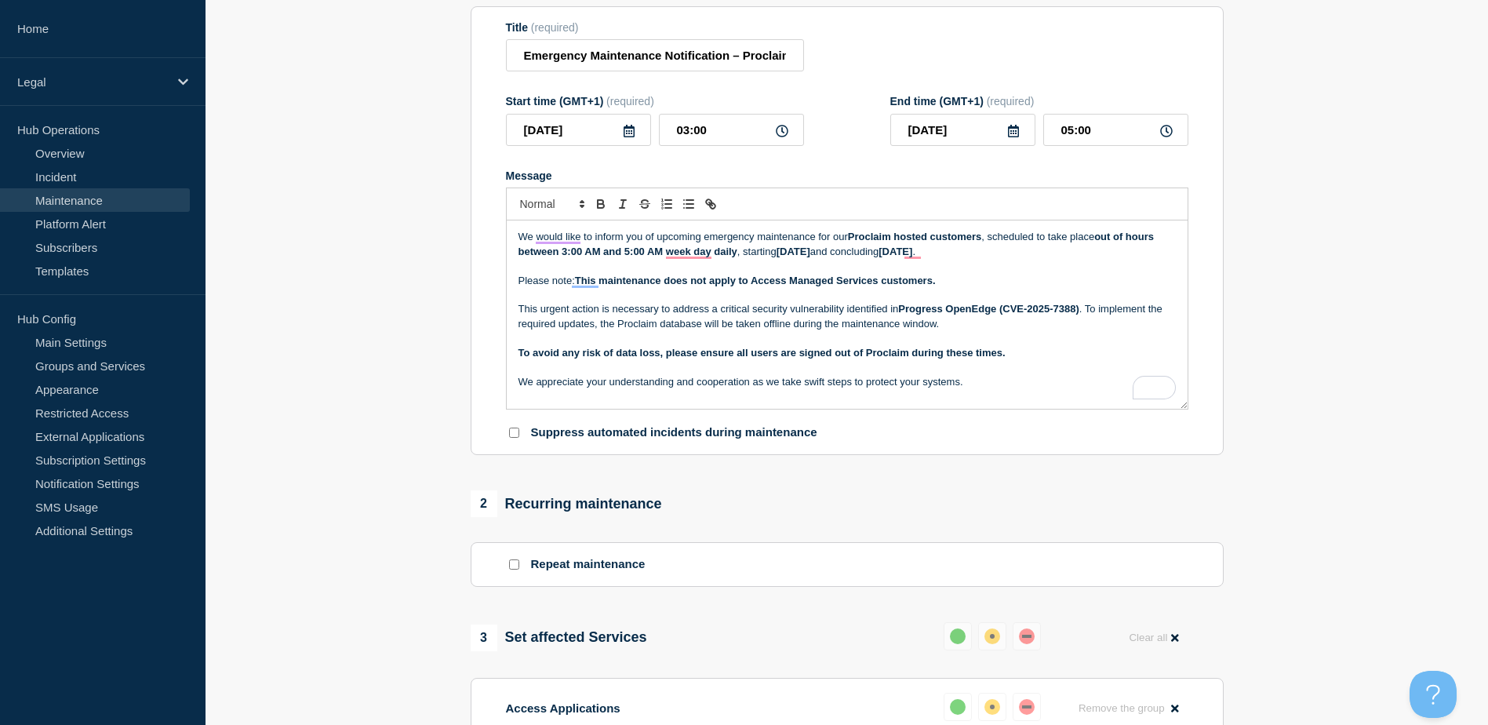 The image size is (1488, 725). What do you see at coordinates (93, 82) in the screenshot?
I see `p: Legal` at bounding box center [93, 82].